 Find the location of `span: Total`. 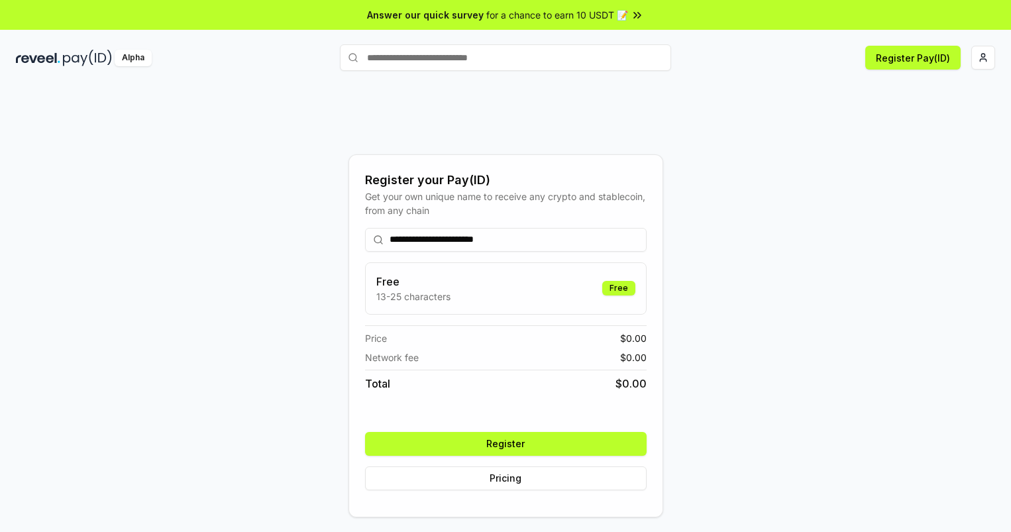

span: Total is located at coordinates (378, 384).